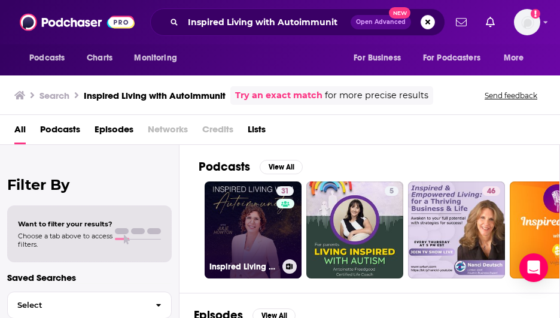 The width and height of the screenshot is (560, 318). Describe the element at coordinates (77, 22) in the screenshot. I see `img: Podchaser - Follow, Share and Rate Podcasts` at that location.